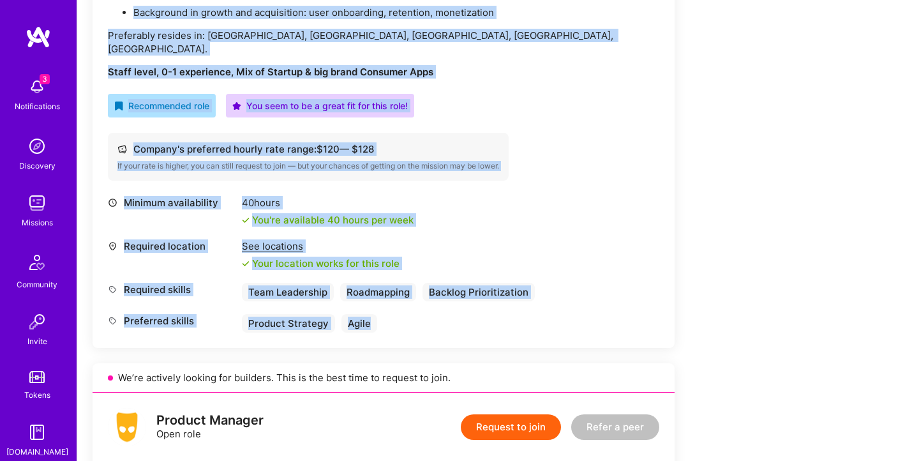  Describe the element at coordinates (320, 246) in the screenshot. I see `div: See locations` at that location.